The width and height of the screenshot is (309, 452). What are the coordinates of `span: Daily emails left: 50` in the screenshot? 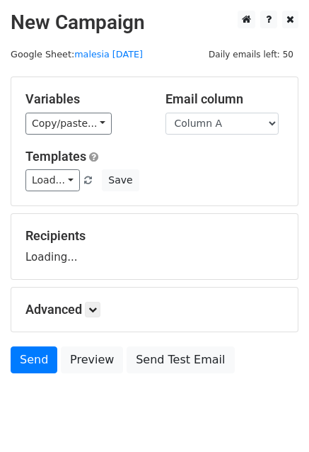 It's located at (251, 55).